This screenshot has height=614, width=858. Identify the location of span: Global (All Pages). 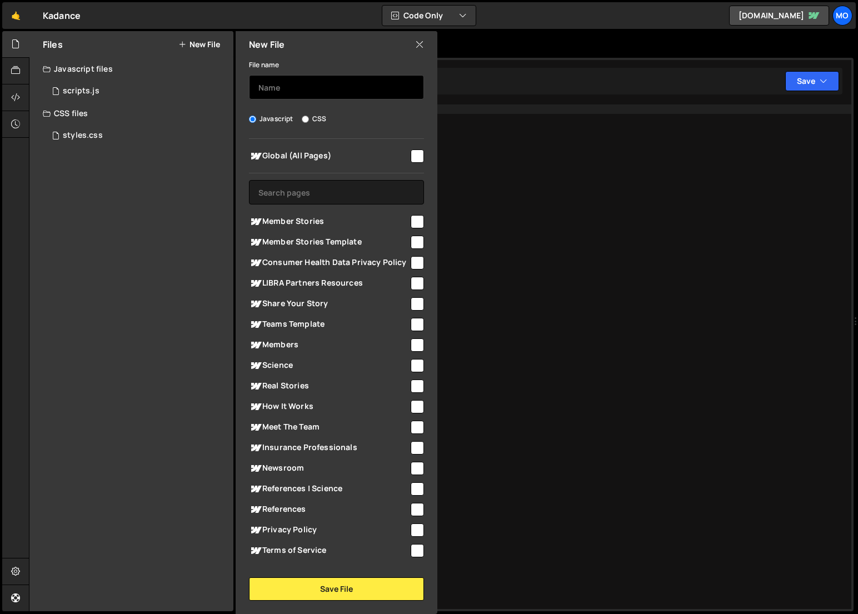
(329, 156).